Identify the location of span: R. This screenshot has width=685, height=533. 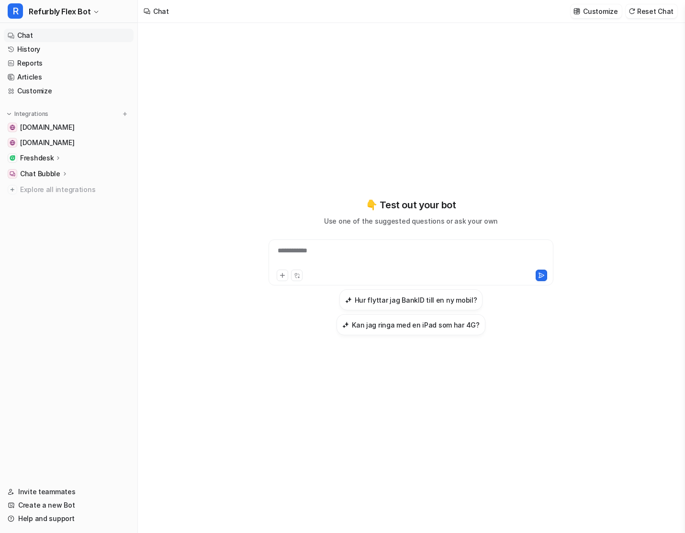
(15, 11).